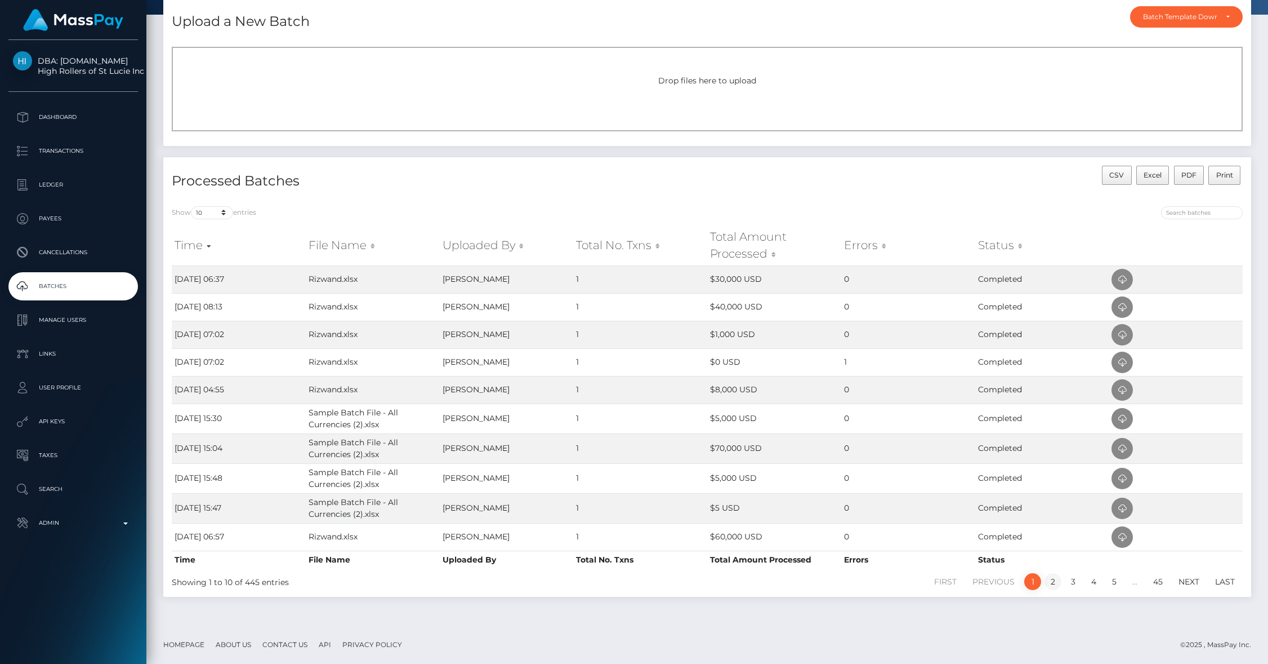 This screenshot has width=1268, height=664. What do you see at coordinates (1225, 581) in the screenshot?
I see `a: Last` at bounding box center [1225, 581].